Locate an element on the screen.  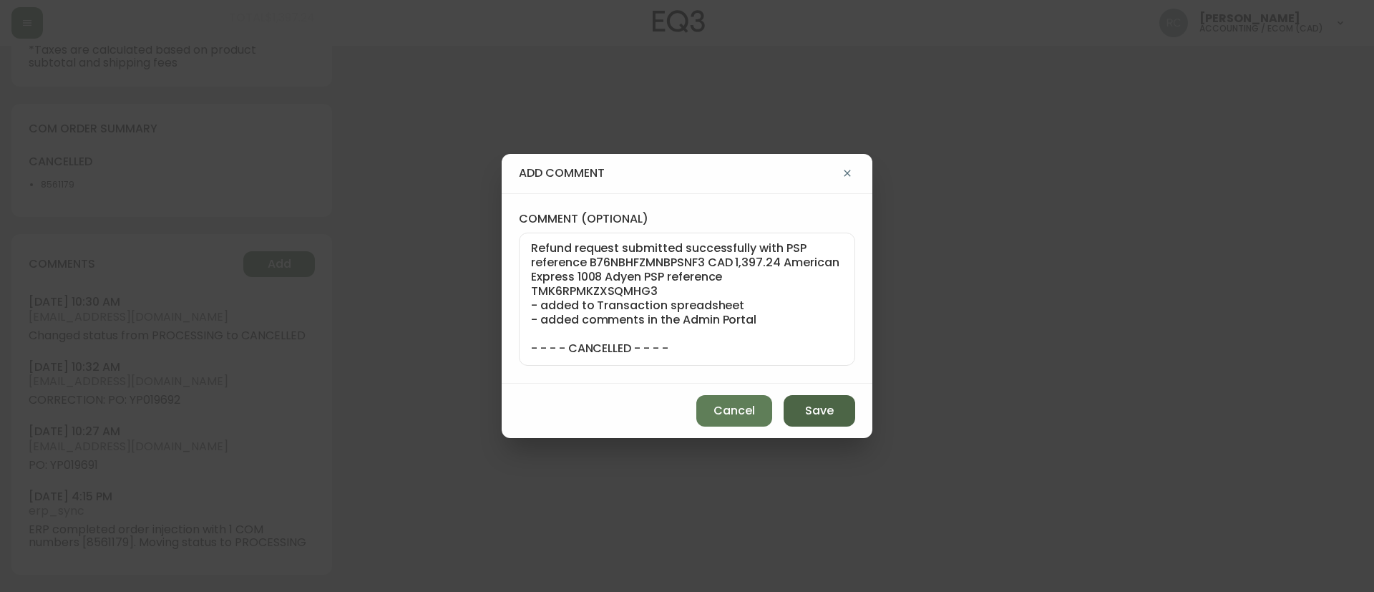
button: Save is located at coordinates (819, 411).